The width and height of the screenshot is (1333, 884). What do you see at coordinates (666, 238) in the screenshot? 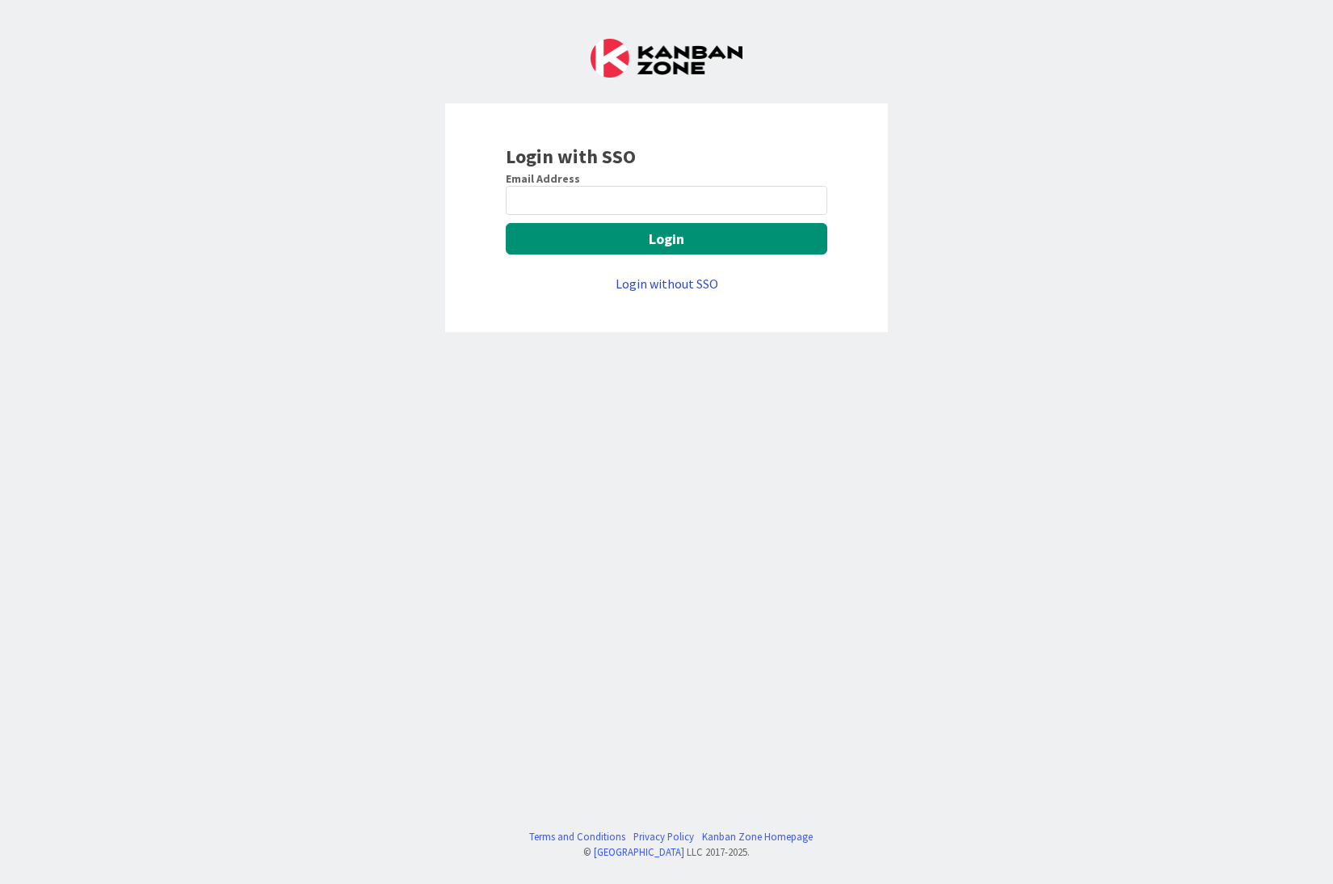
I see `button: Login` at bounding box center [666, 238].